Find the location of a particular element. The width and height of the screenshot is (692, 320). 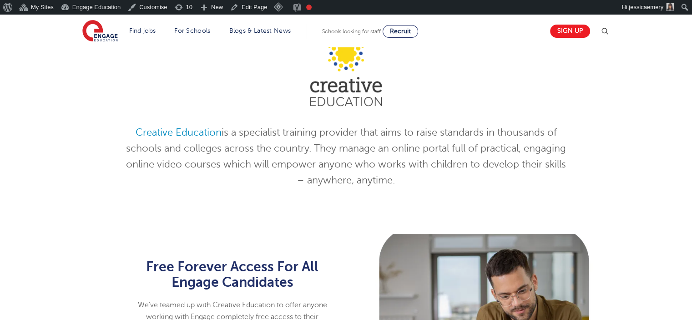

span: is a specialist training provider that aims to raise standards in thousands of schools and colleg... is located at coordinates (346, 156).